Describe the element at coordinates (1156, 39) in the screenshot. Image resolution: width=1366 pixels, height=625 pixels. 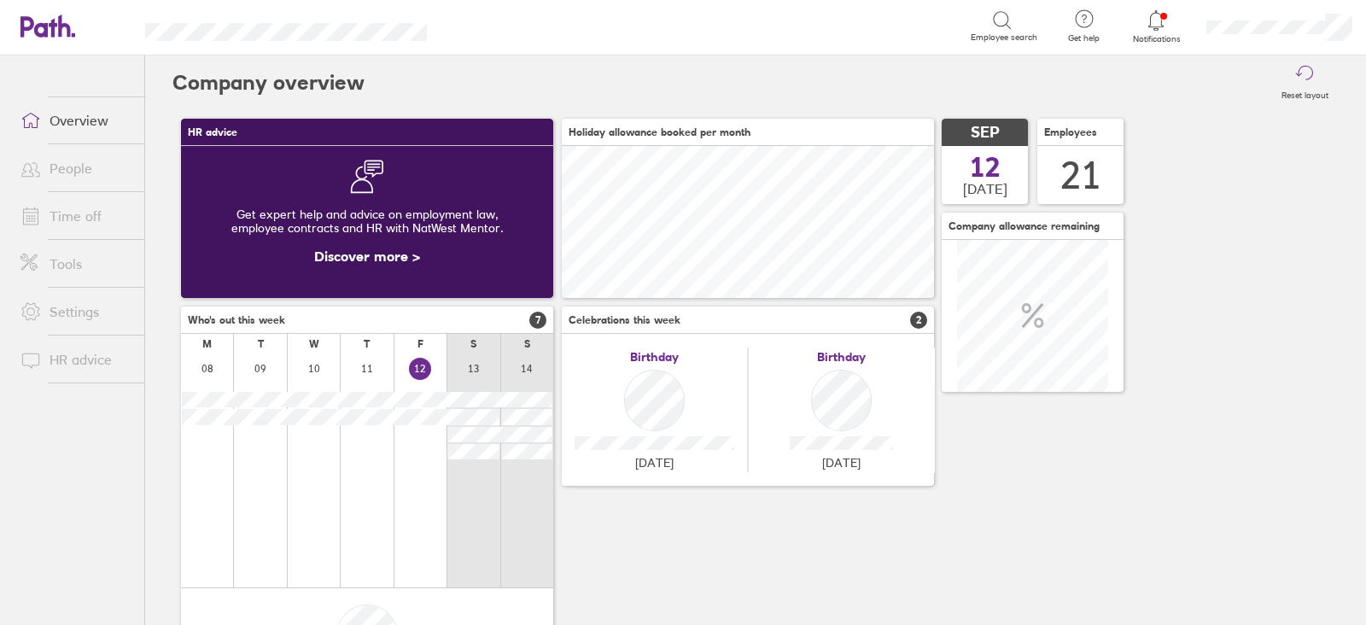
I see `span: Notifications` at that location.